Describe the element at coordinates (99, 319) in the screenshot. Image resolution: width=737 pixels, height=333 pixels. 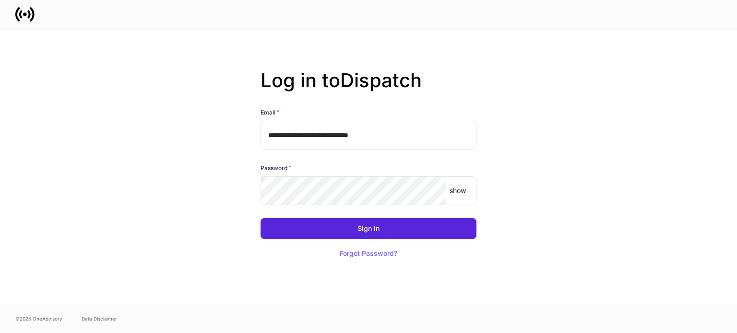
I see `a: Data Disclaimer` at that location.